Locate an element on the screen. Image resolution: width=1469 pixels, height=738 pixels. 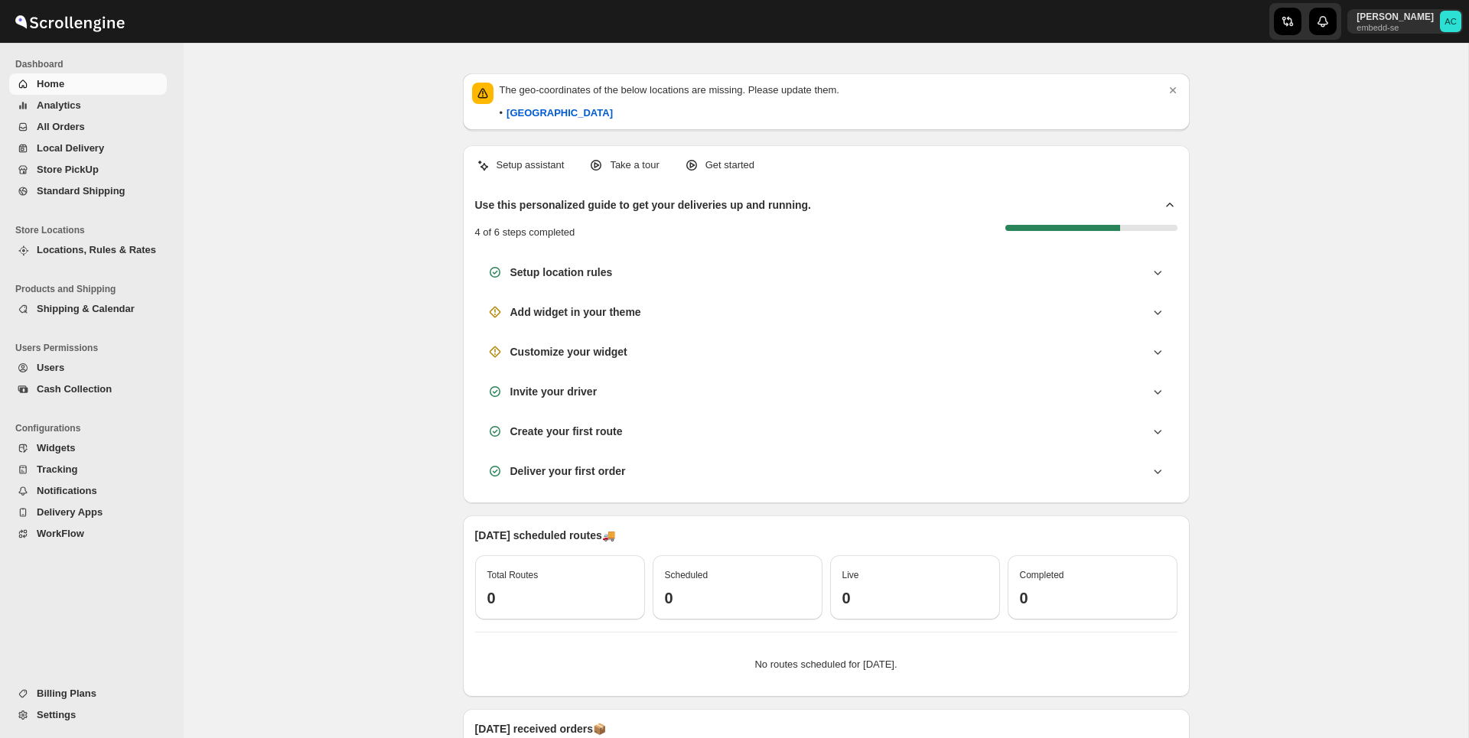
button: Billing Plans is located at coordinates (88, 694).